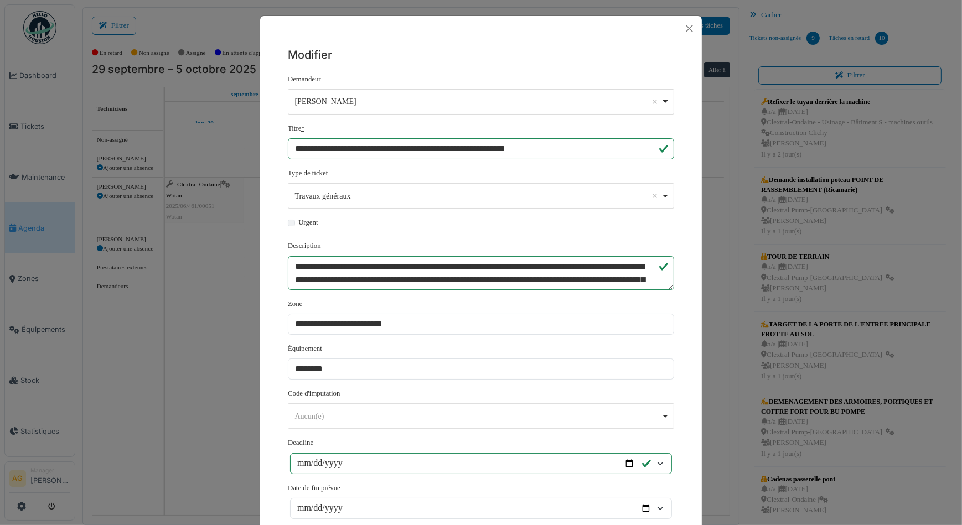 This screenshot has width=962, height=525. I want to click on h5: Modifier, so click(481, 55).